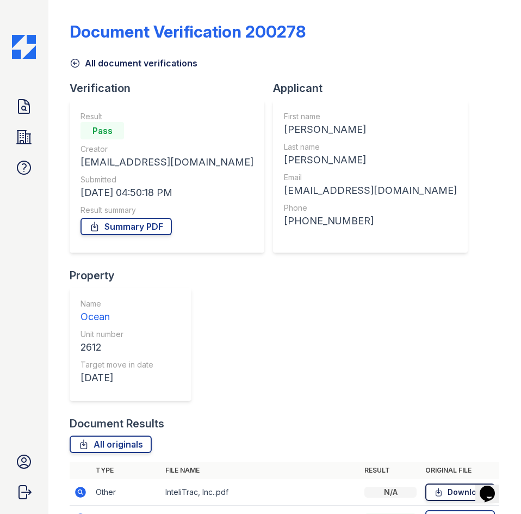  Describe the element at coordinates (24, 47) in the screenshot. I see `img: CE_Icon_Blue-c292c112584629df590d857e76928e9f676e5b41ef8f769ba2f05ee15b207248.png` at that location.